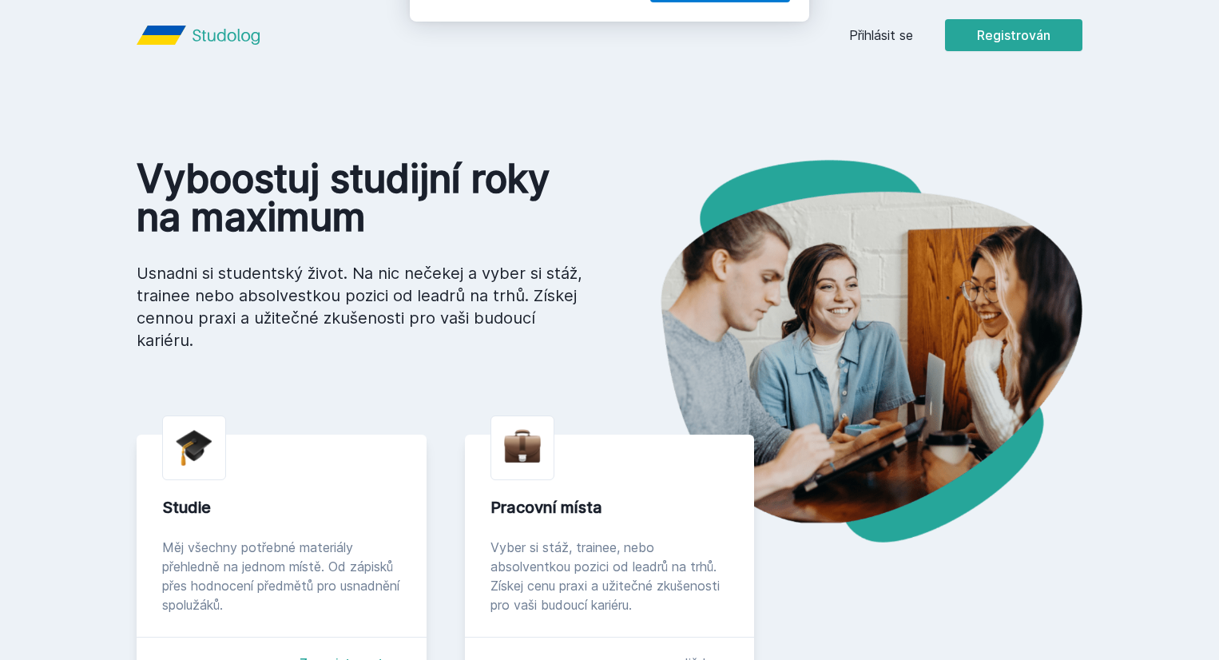  What do you see at coordinates (720, 103) in the screenshot?
I see `button: Jasně, jsem pro` at bounding box center [720, 103].